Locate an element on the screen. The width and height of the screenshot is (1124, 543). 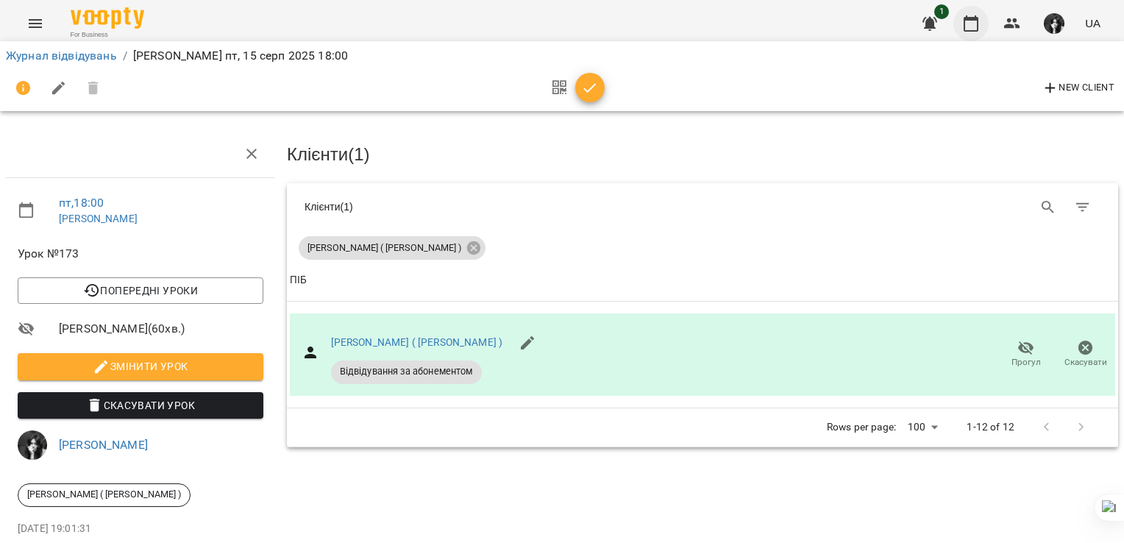
button: New Client is located at coordinates (1077, 88).